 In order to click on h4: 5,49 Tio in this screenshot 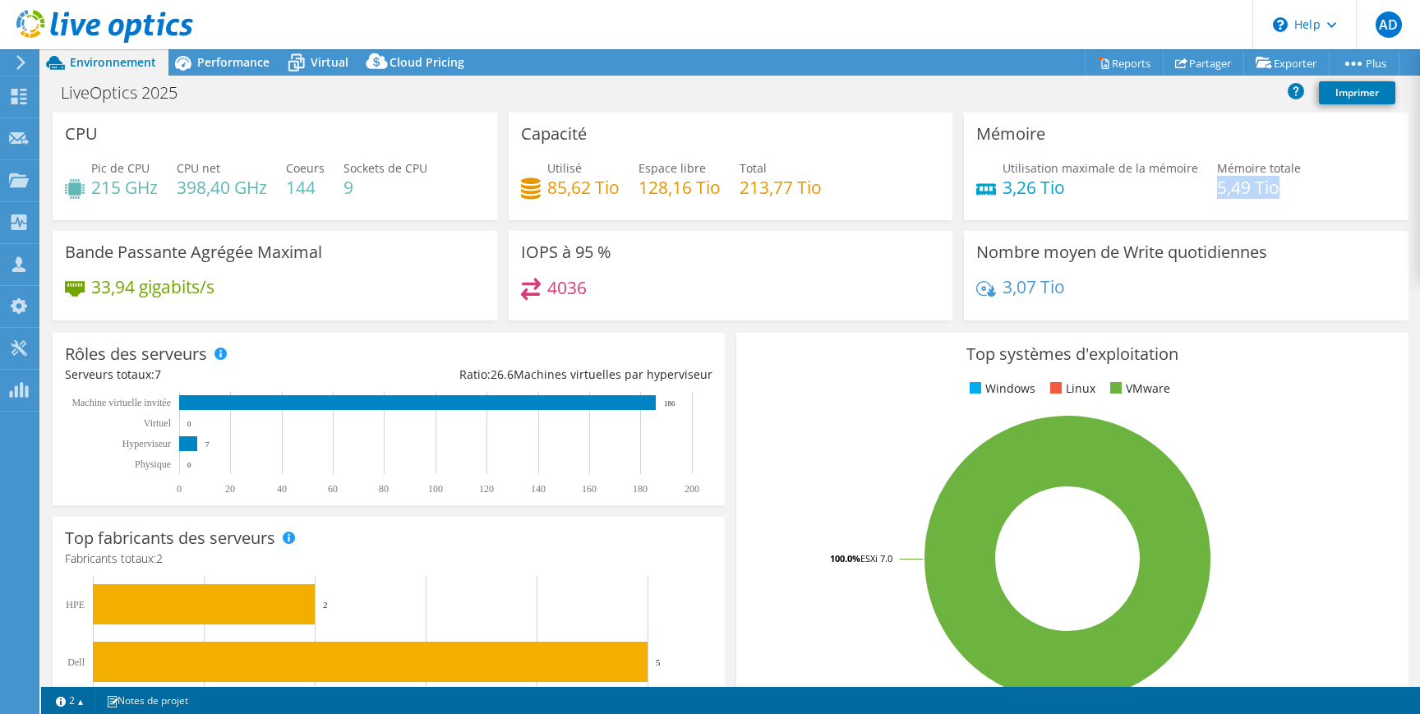, I will do `click(1259, 187)`.